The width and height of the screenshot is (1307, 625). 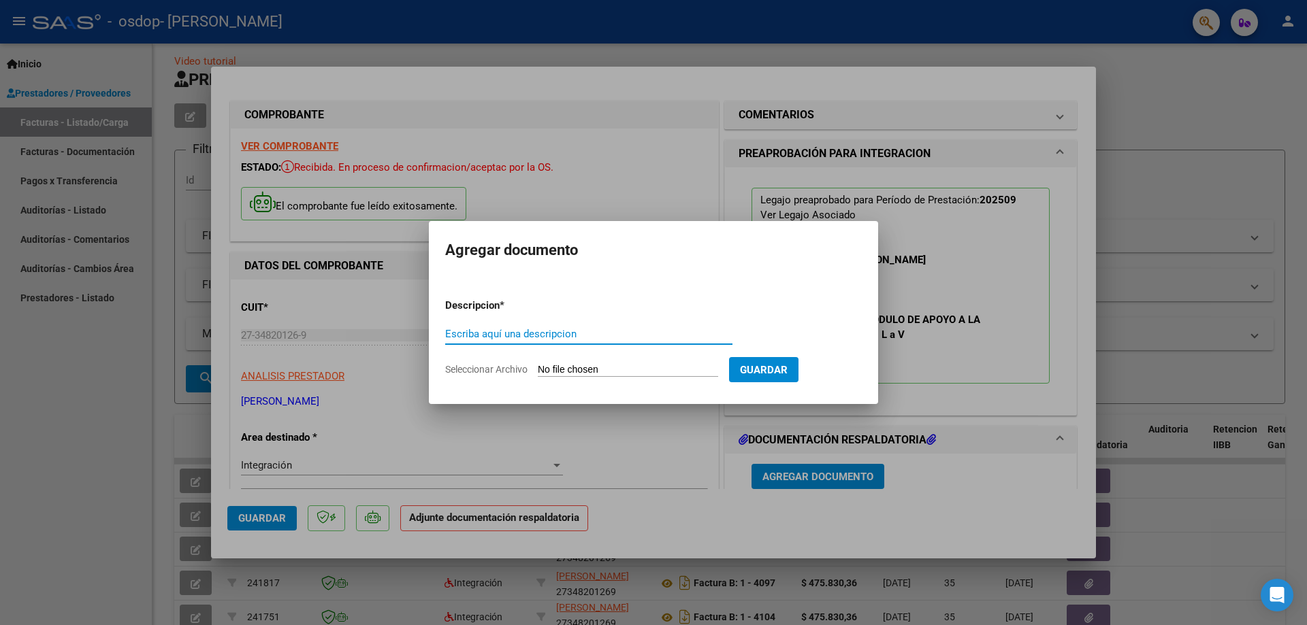 I want to click on span: Seleccionar Archivo, so click(x=486, y=370).